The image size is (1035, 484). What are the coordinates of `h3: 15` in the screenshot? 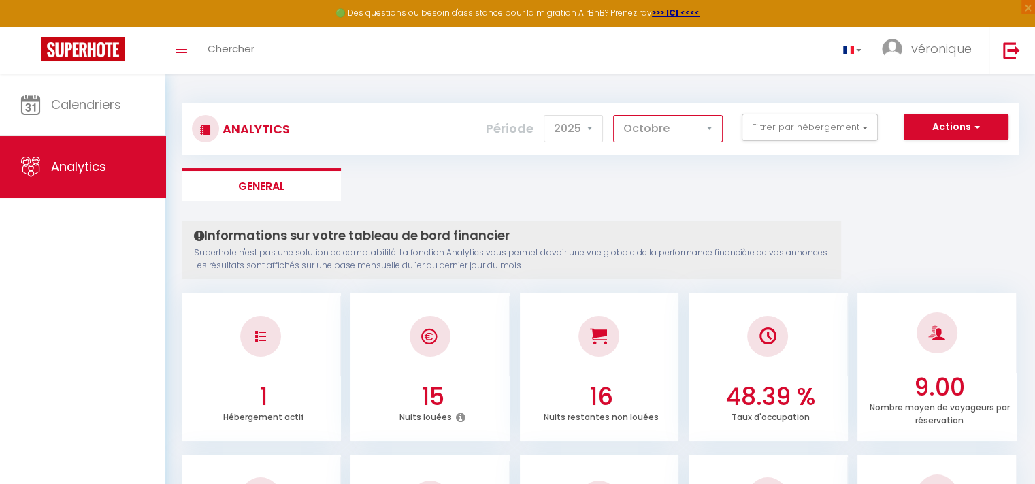 It's located at (432, 397).